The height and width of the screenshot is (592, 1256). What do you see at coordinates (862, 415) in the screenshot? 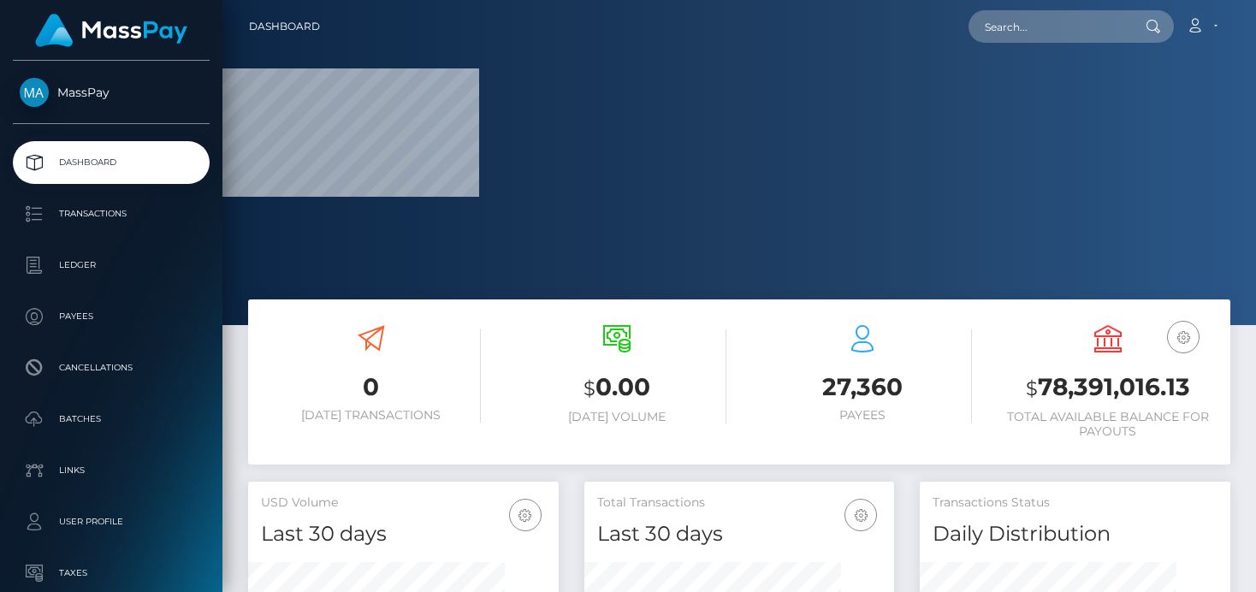
I see `h6: Payees` at bounding box center [862, 415].